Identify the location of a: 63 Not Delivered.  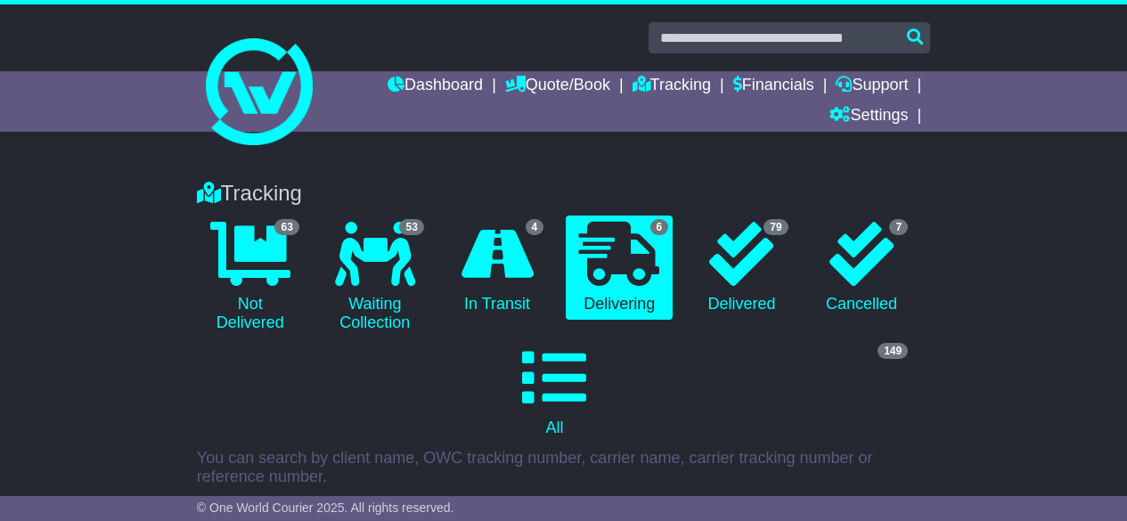
(250, 277).